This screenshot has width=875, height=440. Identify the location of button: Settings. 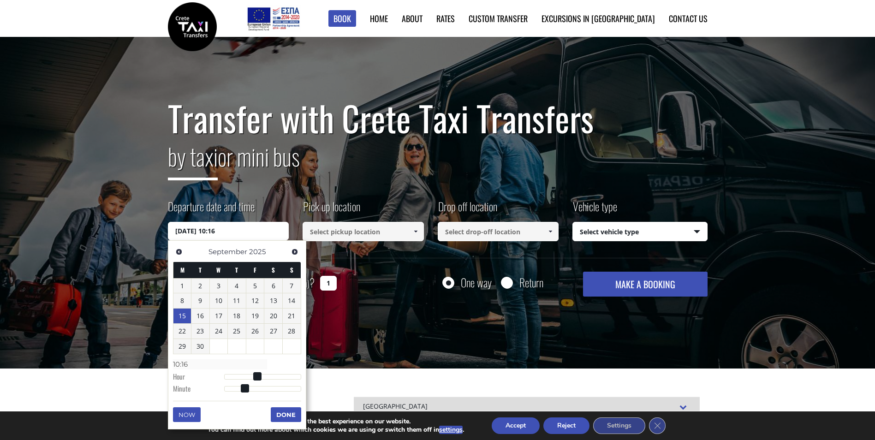
(619, 426).